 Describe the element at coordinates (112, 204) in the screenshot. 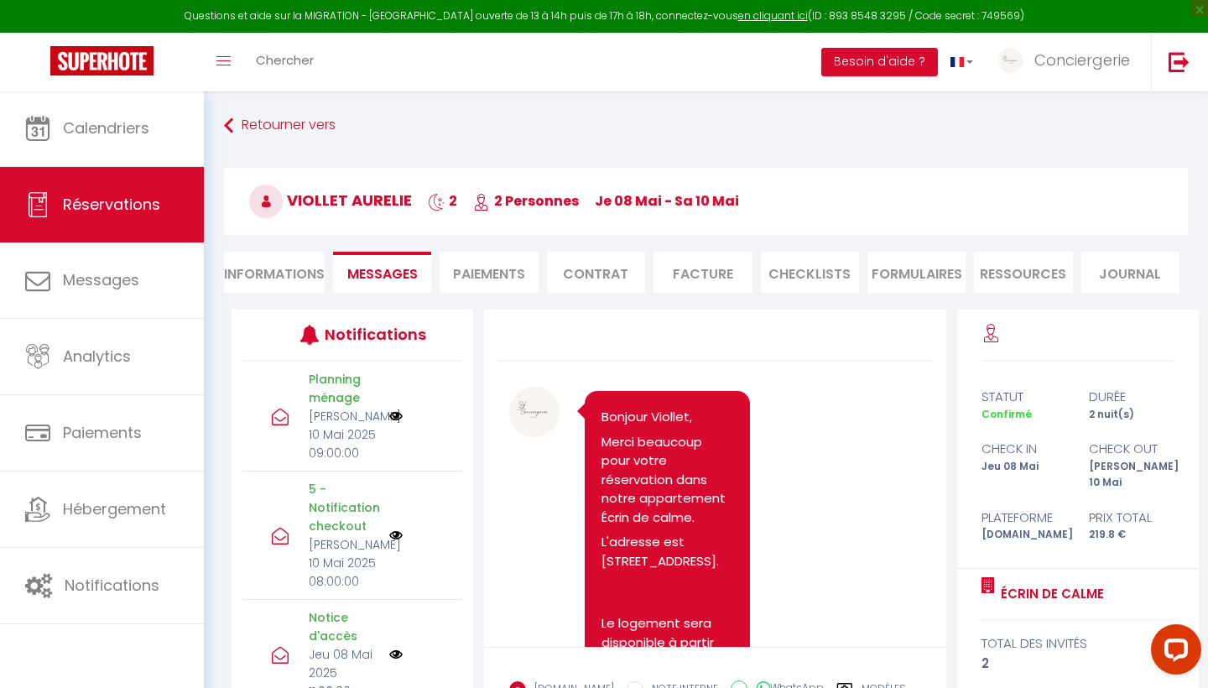

I see `span: Réservations` at that location.